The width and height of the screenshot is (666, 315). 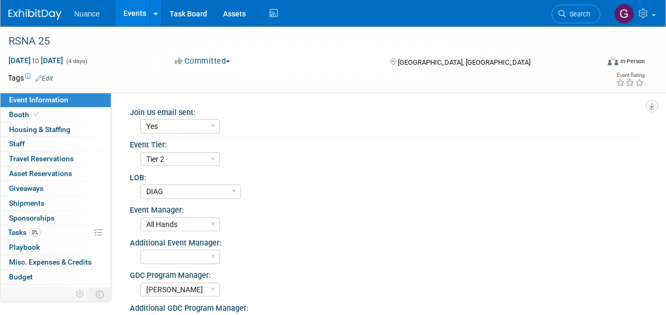 I want to click on span: to, so click(x=35, y=60).